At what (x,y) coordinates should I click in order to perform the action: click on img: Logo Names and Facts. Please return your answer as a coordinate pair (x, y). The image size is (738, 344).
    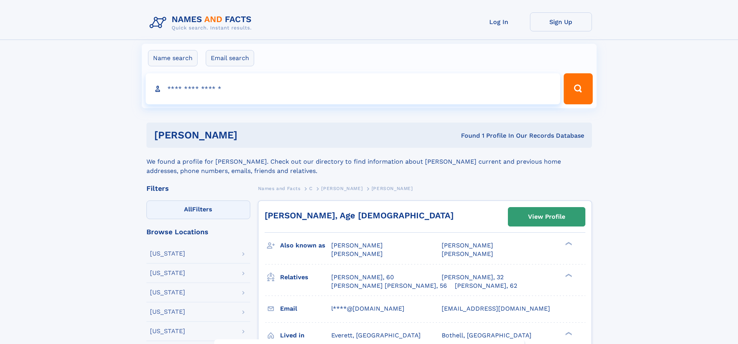
    Looking at the image, I should click on (202, 23).